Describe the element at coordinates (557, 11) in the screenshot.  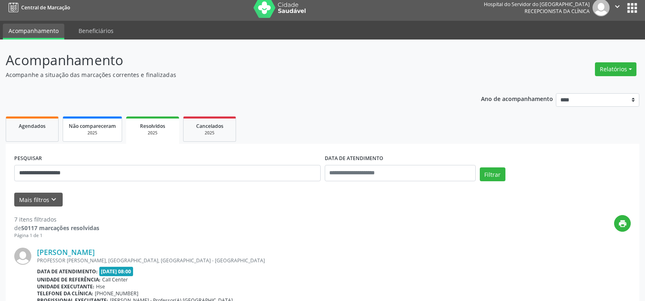
I see `span: Recepcionista da clínica` at that location.